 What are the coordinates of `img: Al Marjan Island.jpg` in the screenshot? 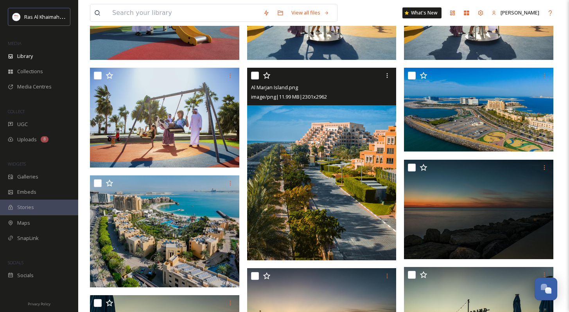 It's located at (165, 231).